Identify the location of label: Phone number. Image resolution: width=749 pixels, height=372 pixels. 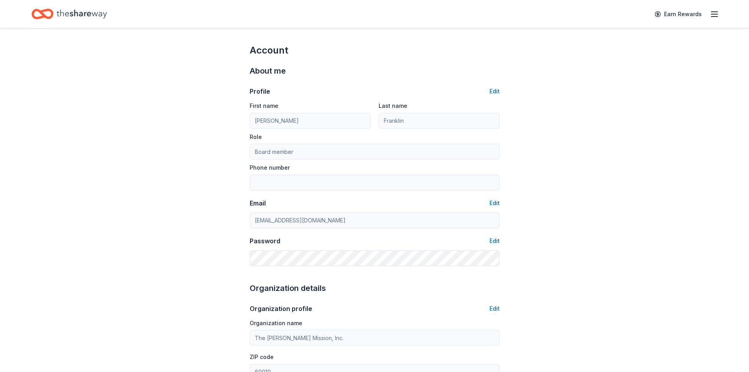
(270, 168).